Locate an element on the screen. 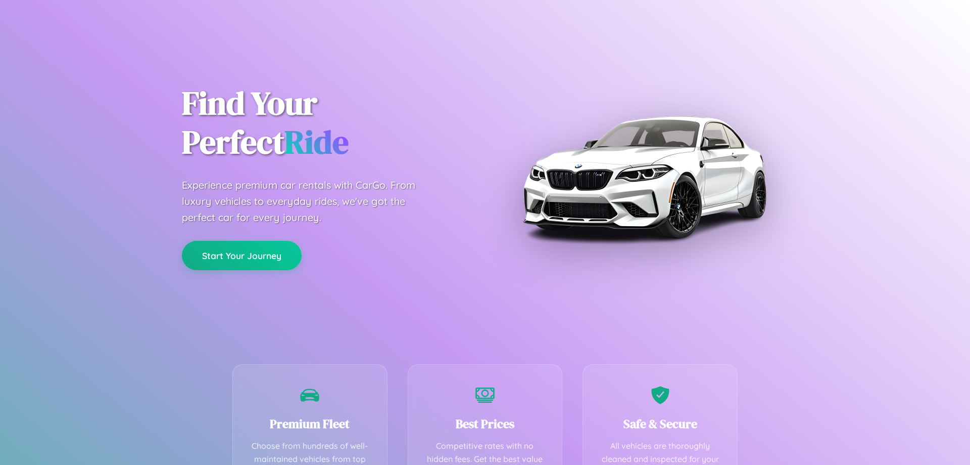 This screenshot has width=970, height=465. button: Start Your Journey is located at coordinates (242, 255).